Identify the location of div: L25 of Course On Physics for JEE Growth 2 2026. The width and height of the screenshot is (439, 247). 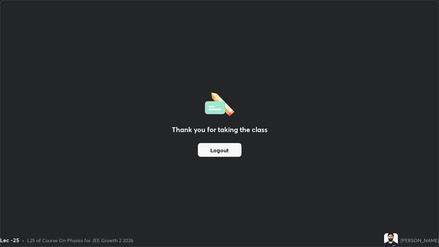
(80, 240).